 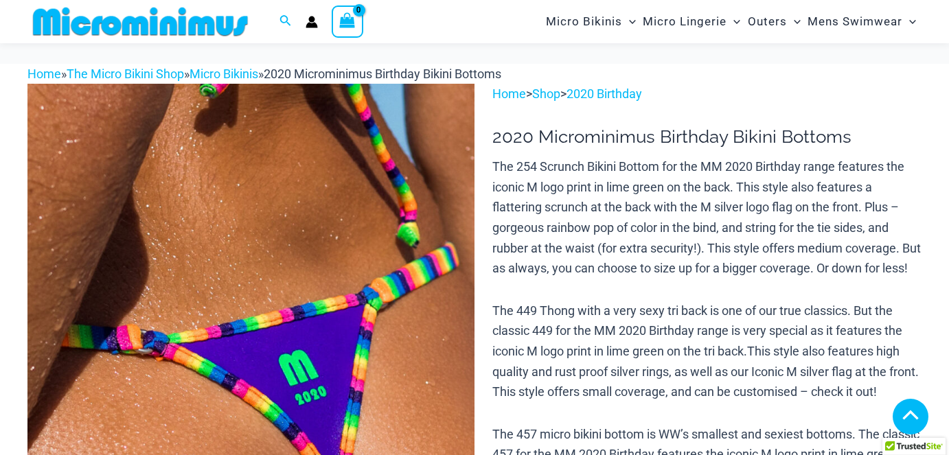 What do you see at coordinates (140, 21) in the screenshot?
I see `img: MM SHOP LOGO FLAT` at bounding box center [140, 21].